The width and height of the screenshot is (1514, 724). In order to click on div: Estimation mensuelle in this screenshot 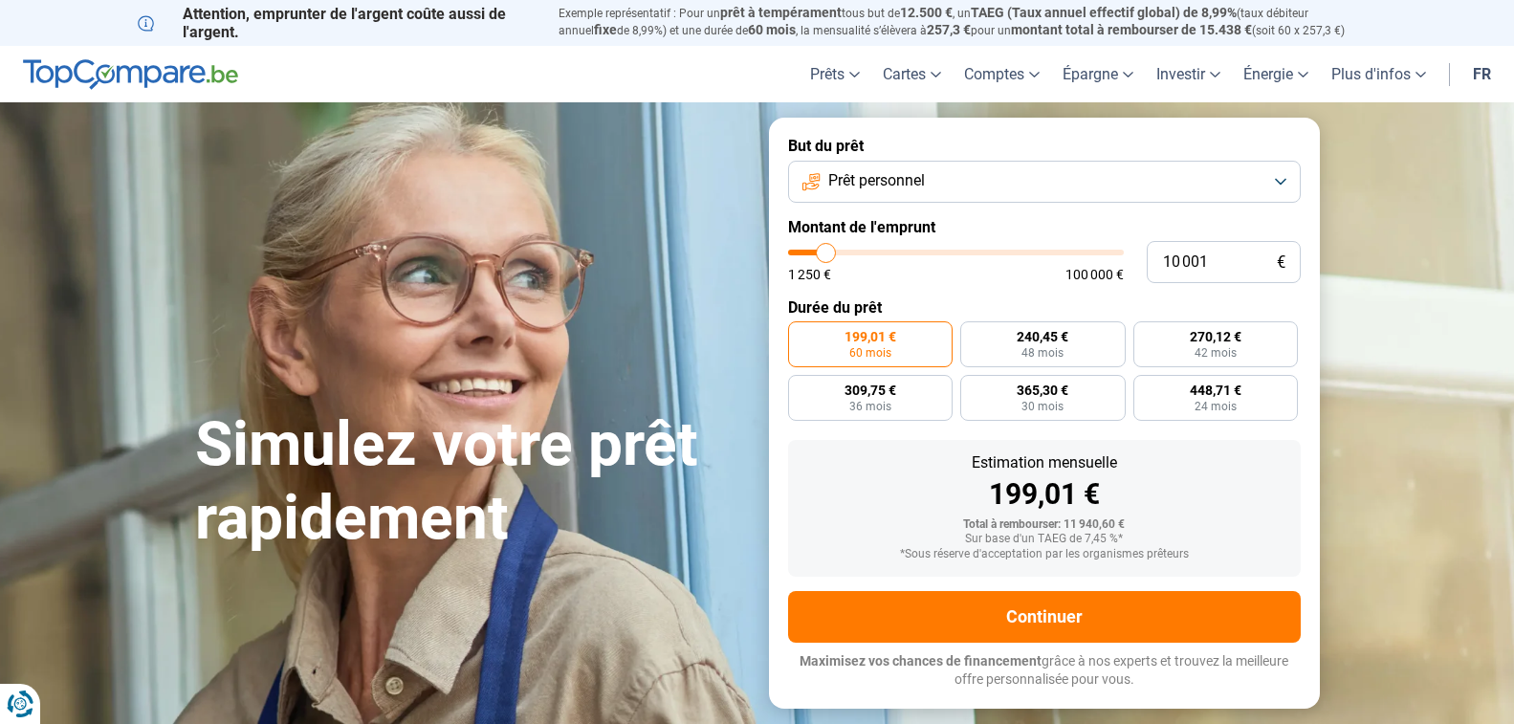, I will do `click(1044, 463)`.